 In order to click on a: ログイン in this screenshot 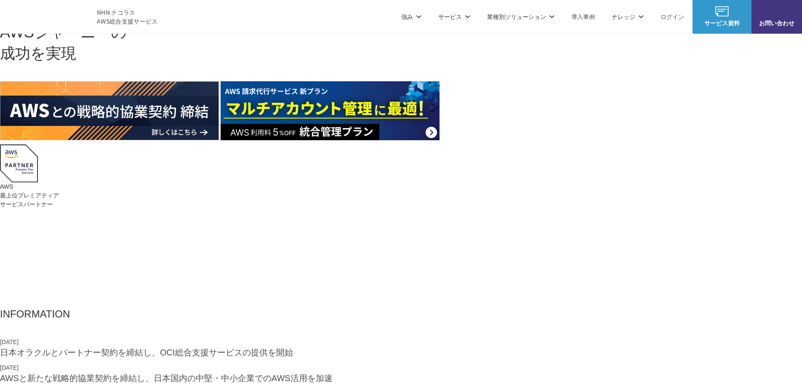, I will do `click(672, 16)`.